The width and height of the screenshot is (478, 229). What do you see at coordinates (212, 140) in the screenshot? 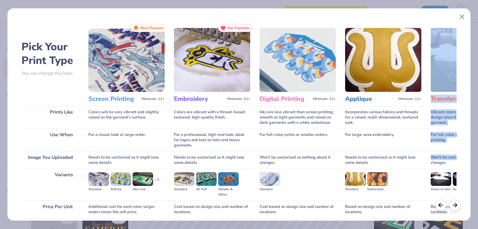
I see `div: For a professional, high-end look; ideal for logos and text on hats and heavy garments.` at bounding box center [212, 140].